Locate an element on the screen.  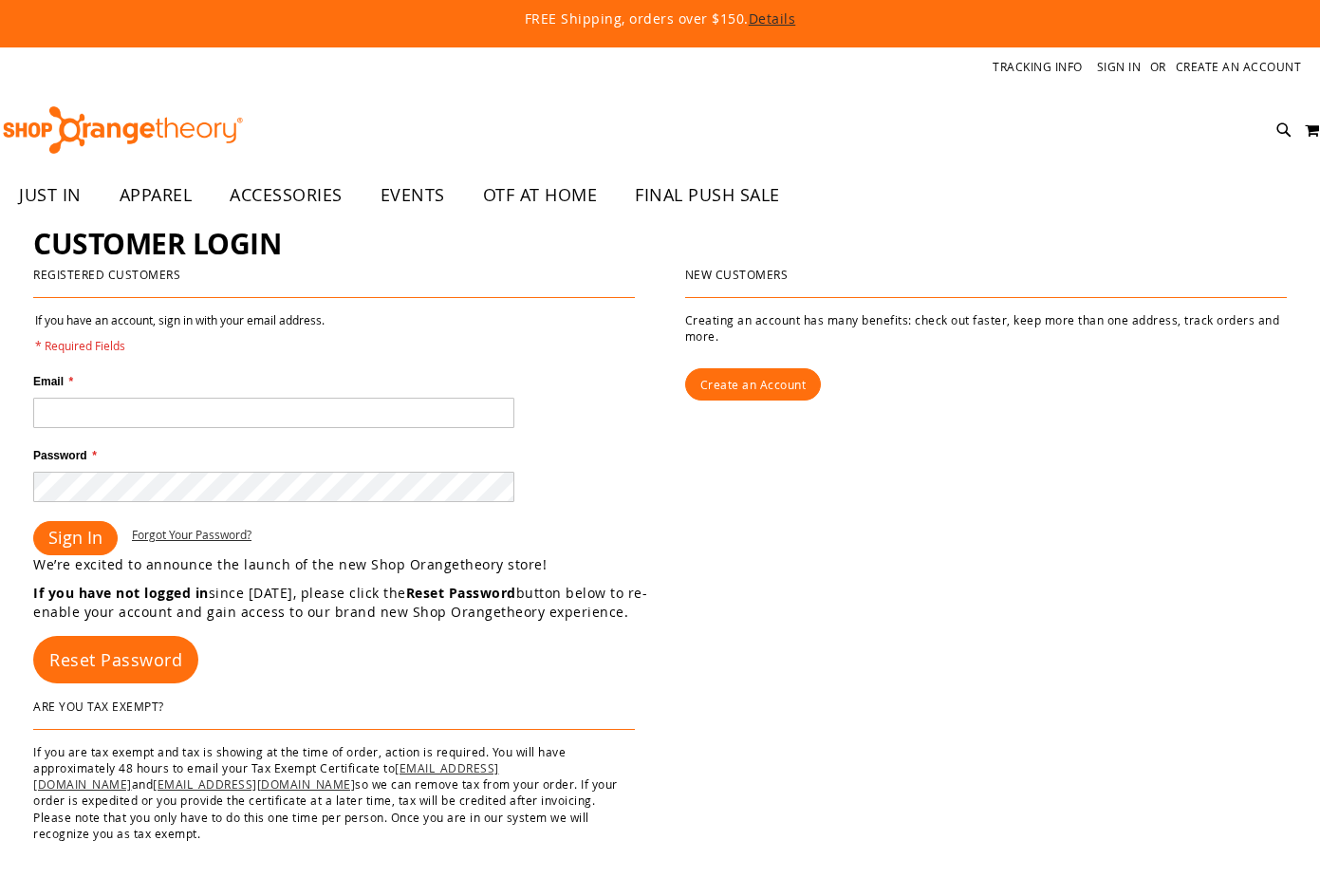
a: FINAL PUSH SALE is located at coordinates (707, 196).